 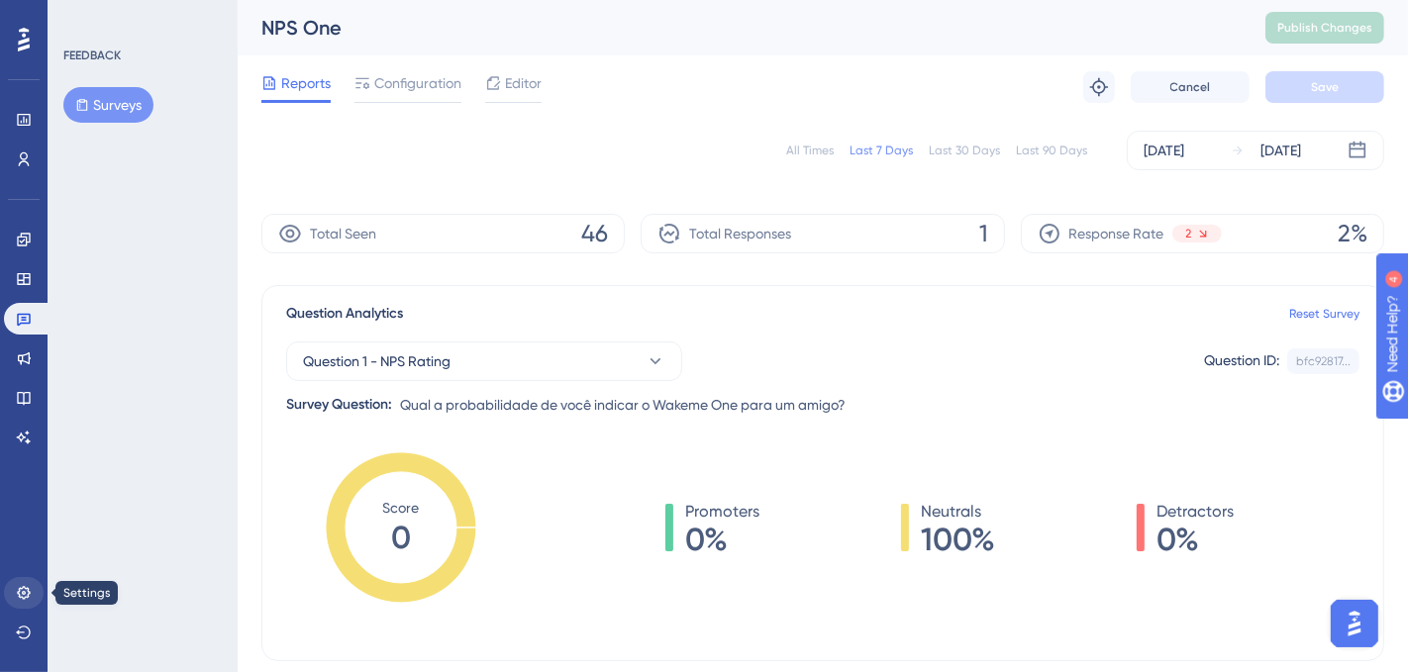 What do you see at coordinates (141, 18) in the screenshot?
I see `div: 4` at bounding box center [141, 18].